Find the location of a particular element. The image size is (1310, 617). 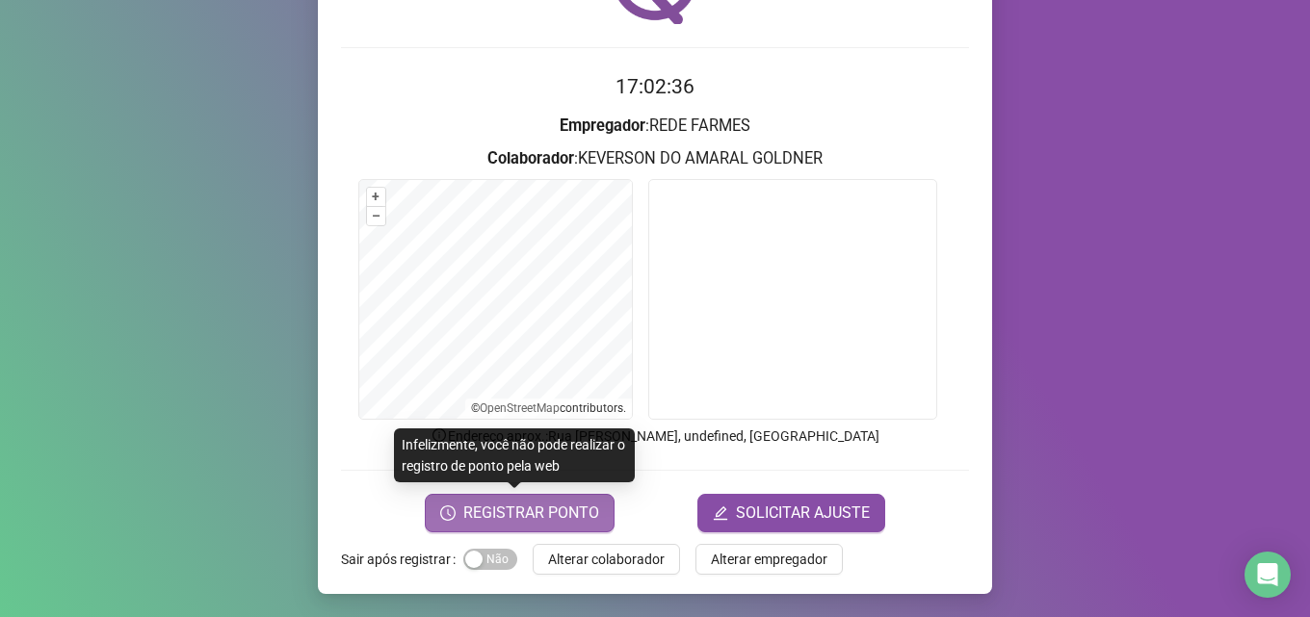

button: REGISTRAR PONTO is located at coordinates (519, 513).